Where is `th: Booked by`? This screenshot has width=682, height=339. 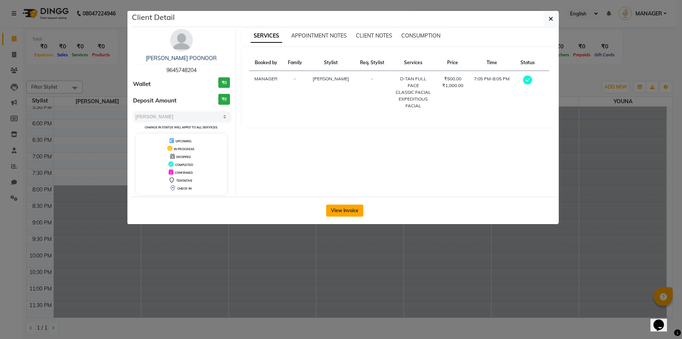
th: Booked by is located at coordinates (266, 63).